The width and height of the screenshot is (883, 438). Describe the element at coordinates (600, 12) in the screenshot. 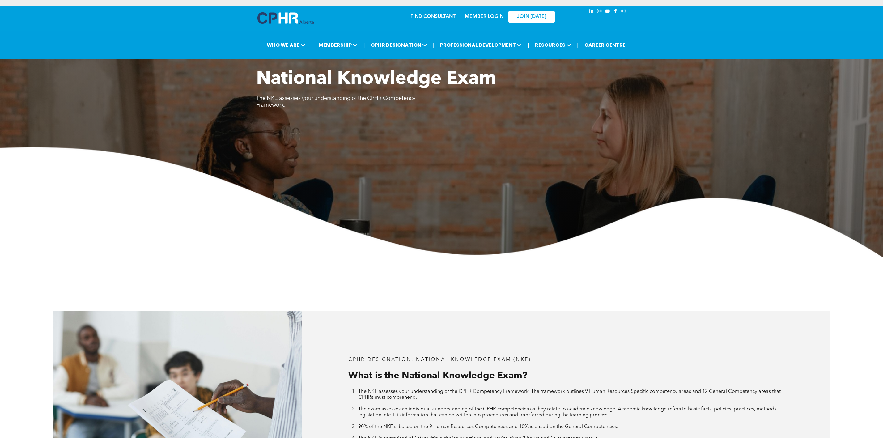

I see `a: instagram` at that location.